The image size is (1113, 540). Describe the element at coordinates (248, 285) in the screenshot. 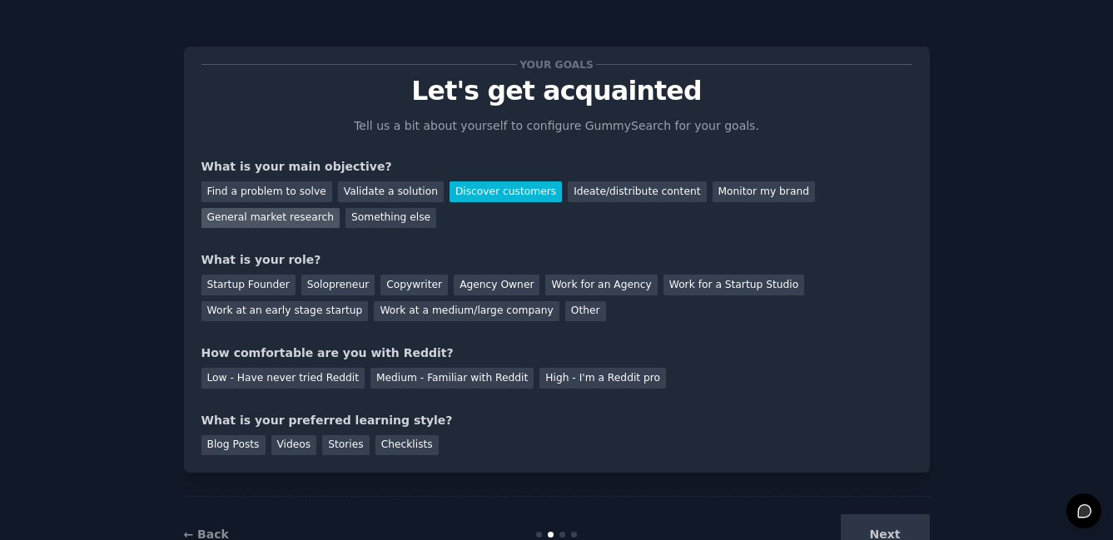

I see `div: Startup Founder` at that location.